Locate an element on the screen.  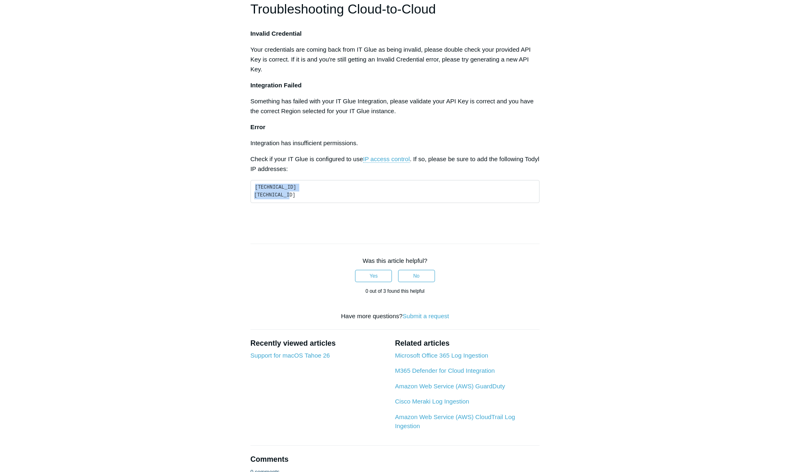
a: Support for macOS Tahoe 26 is located at coordinates (290, 355).